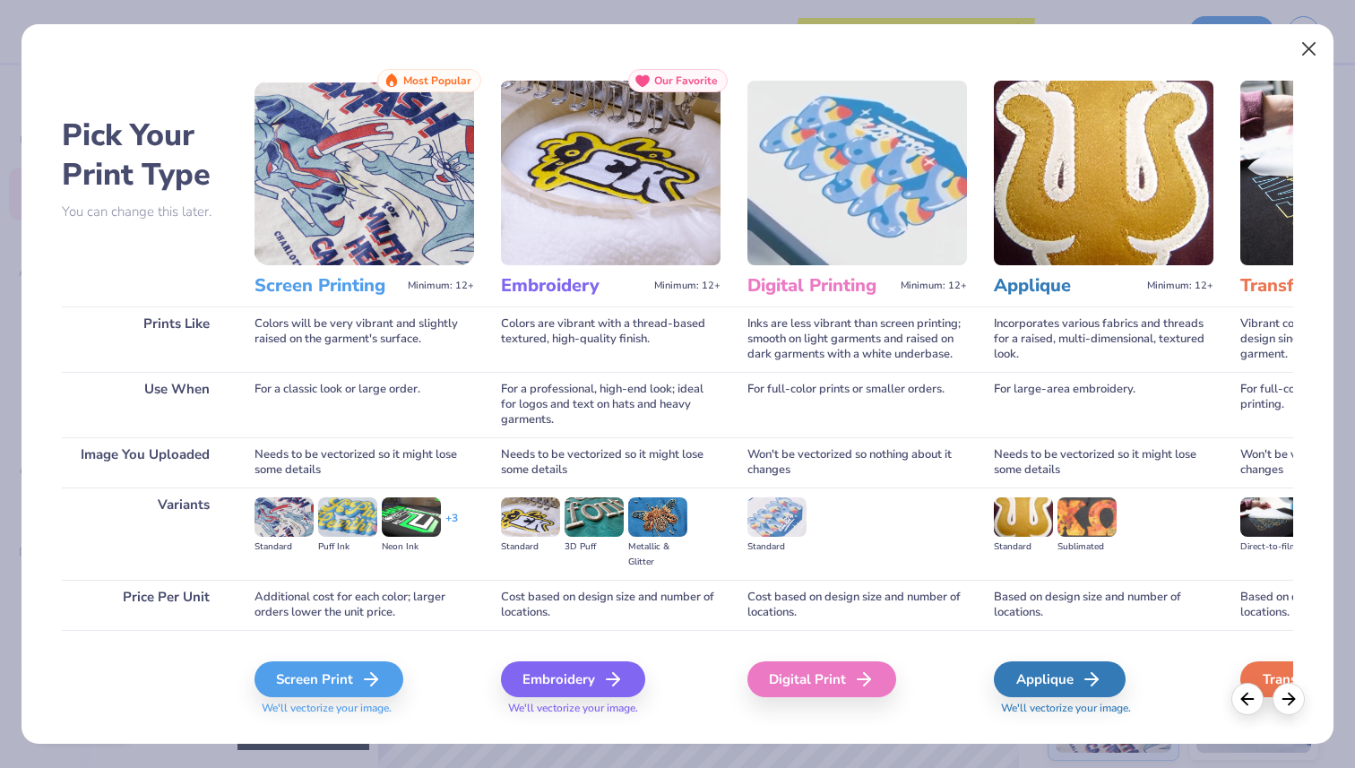 This screenshot has width=1355, height=768. Describe the element at coordinates (327, 286) in the screenshot. I see `h3: Screen Printing` at that location.